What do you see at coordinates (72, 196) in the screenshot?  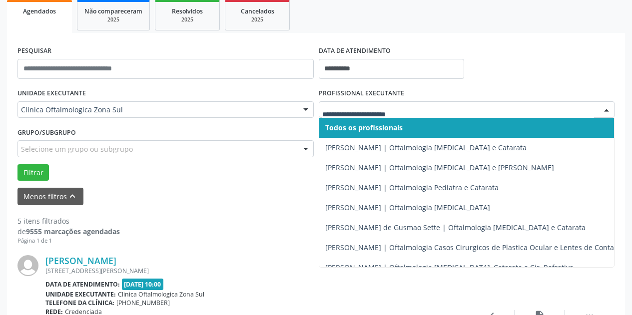 I see `i: keyboard_arrow_up` at bounding box center [72, 196].